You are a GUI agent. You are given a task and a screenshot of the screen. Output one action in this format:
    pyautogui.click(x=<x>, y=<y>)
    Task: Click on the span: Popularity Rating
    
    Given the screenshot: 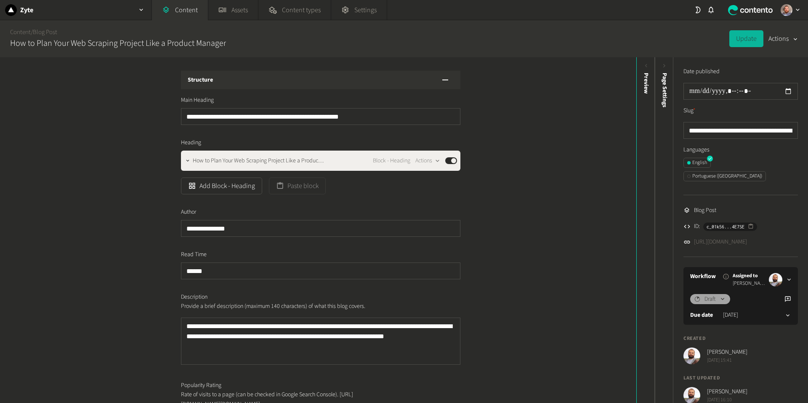 What is the action you would take?
    pyautogui.click(x=201, y=385)
    